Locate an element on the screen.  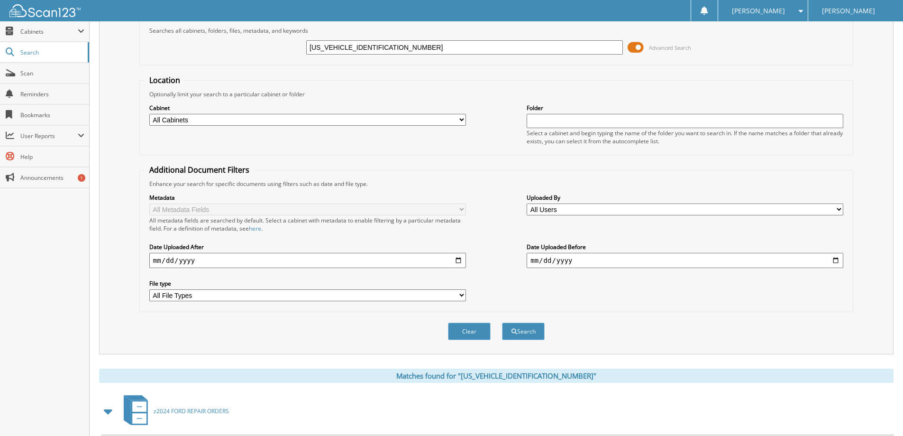
div: All metadata fields are searched by default. Select a cabinet with metadata to enable filtering b... is located at coordinates (308, 224).